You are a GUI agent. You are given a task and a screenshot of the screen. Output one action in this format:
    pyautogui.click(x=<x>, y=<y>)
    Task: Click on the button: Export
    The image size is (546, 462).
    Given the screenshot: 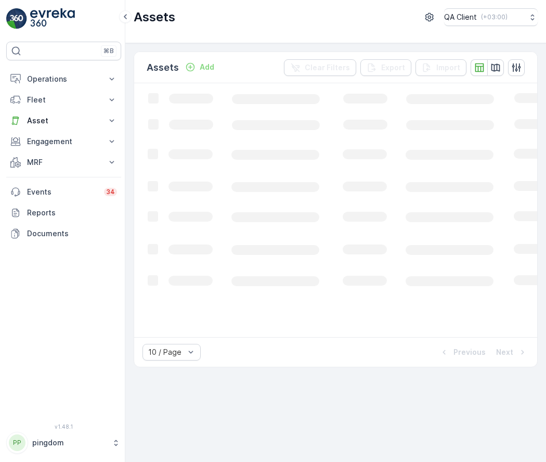 What is the action you would take?
    pyautogui.click(x=386, y=68)
    